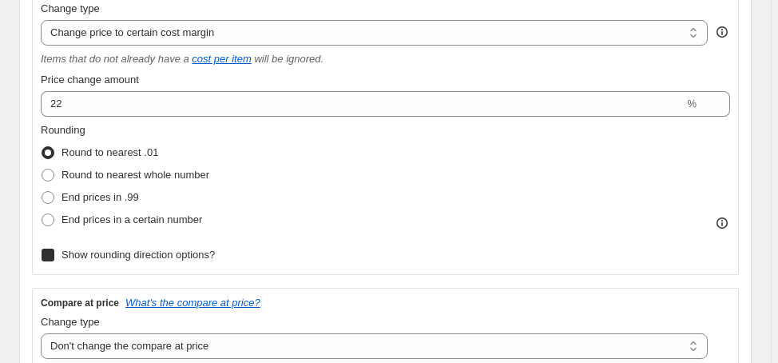 This screenshot has width=778, height=363. I want to click on span: Round to nearest .01, so click(109, 152).